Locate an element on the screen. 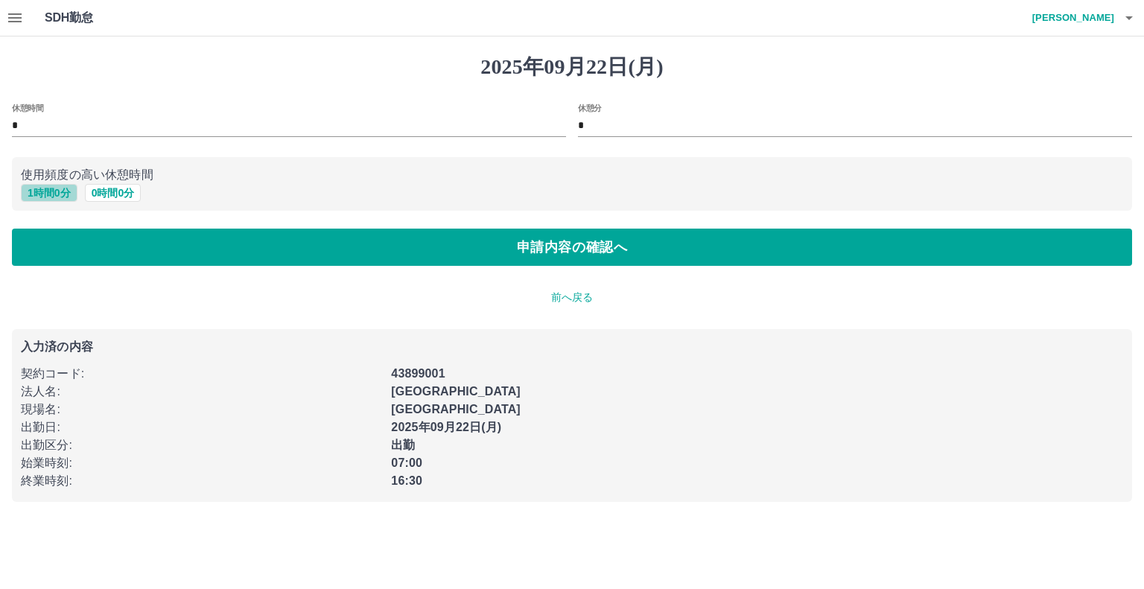 Image resolution: width=1144 pixels, height=589 pixels. p: 前へ戻る is located at coordinates (572, 297).